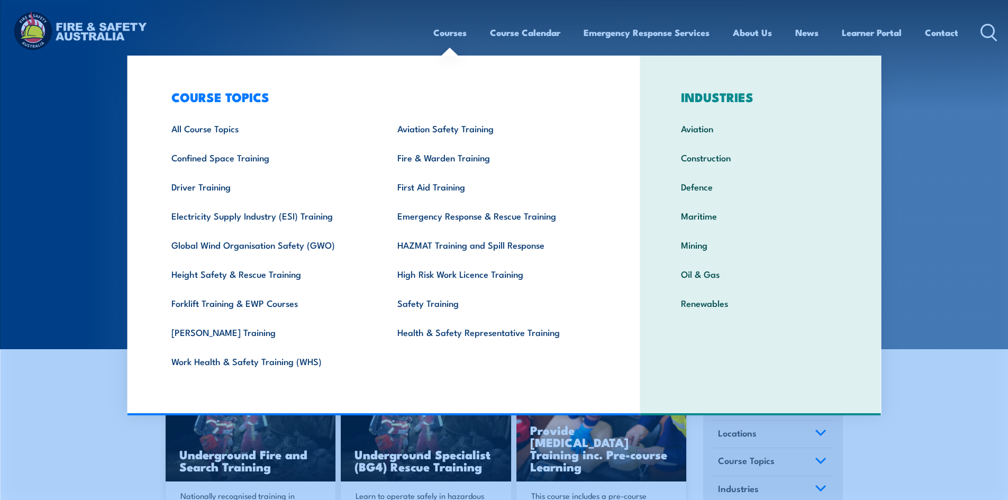  What do you see at coordinates (760, 97) in the screenshot?
I see `h3: INDUSTRIES` at bounding box center [760, 97].